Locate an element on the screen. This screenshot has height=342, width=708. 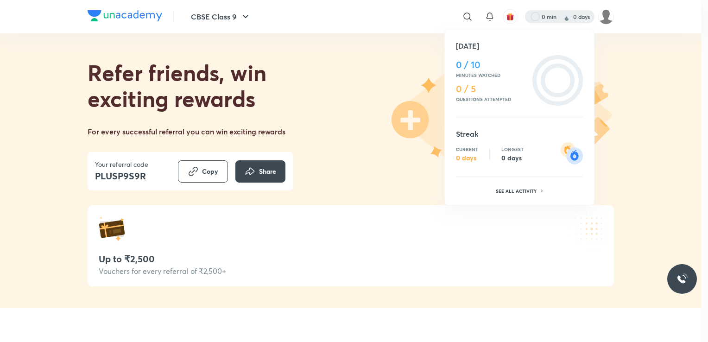
p: See all activity is located at coordinates (517, 191).